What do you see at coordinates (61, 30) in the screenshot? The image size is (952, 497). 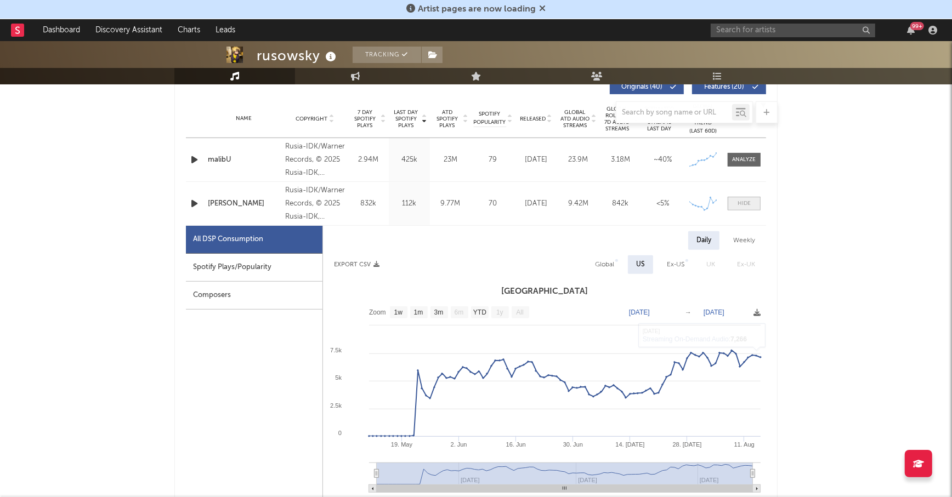 I see `a: Dashboard` at bounding box center [61, 30].